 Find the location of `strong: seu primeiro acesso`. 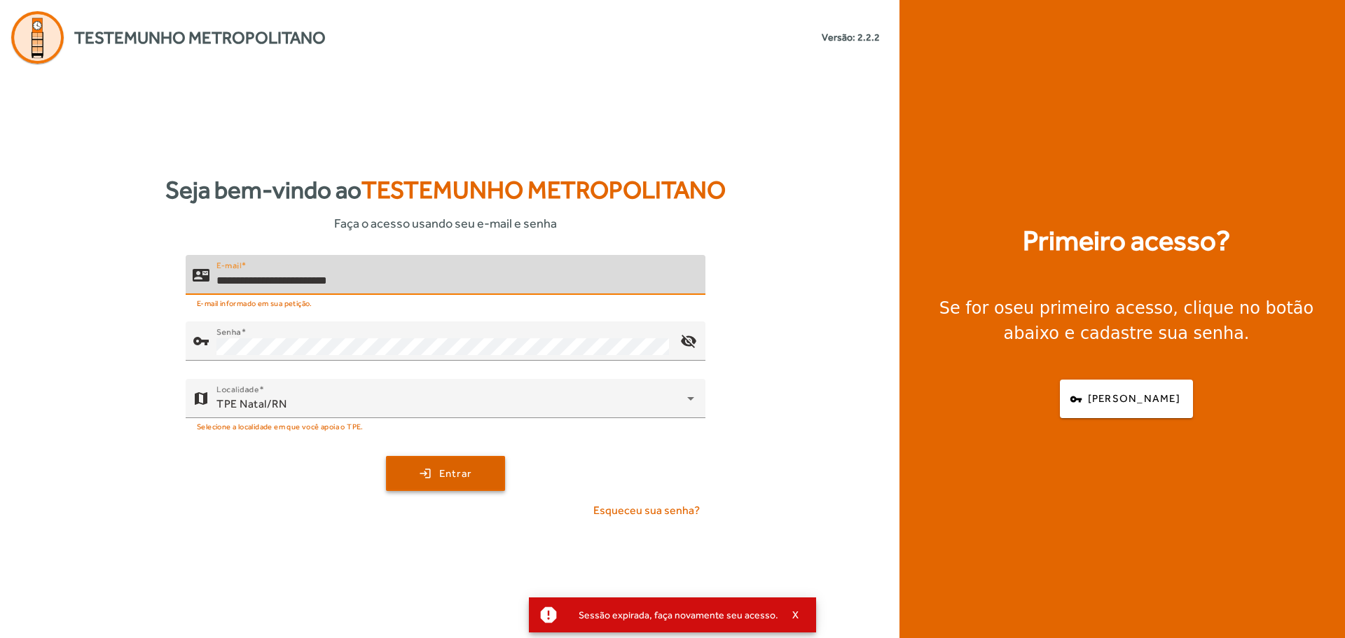

strong: seu primeiro acesso is located at coordinates (1089, 308).